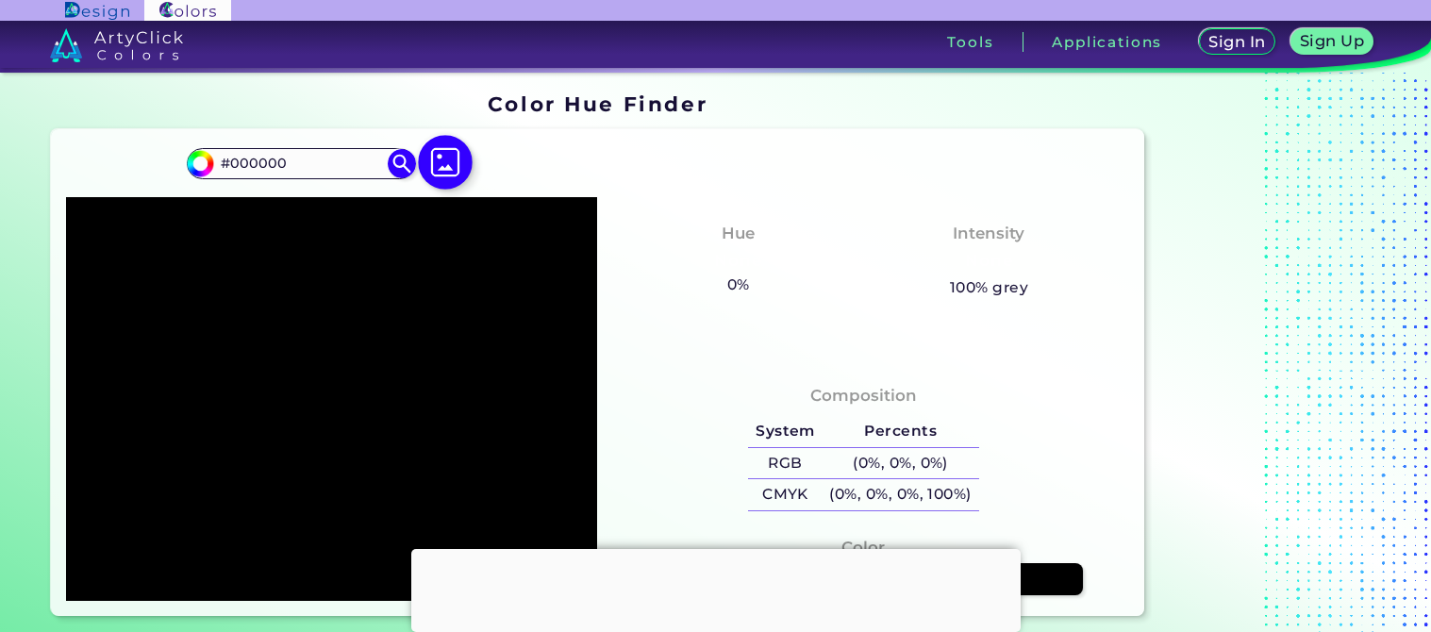 The height and width of the screenshot is (632, 1431). Describe the element at coordinates (785, 431) in the screenshot. I see `h5: System` at that location.